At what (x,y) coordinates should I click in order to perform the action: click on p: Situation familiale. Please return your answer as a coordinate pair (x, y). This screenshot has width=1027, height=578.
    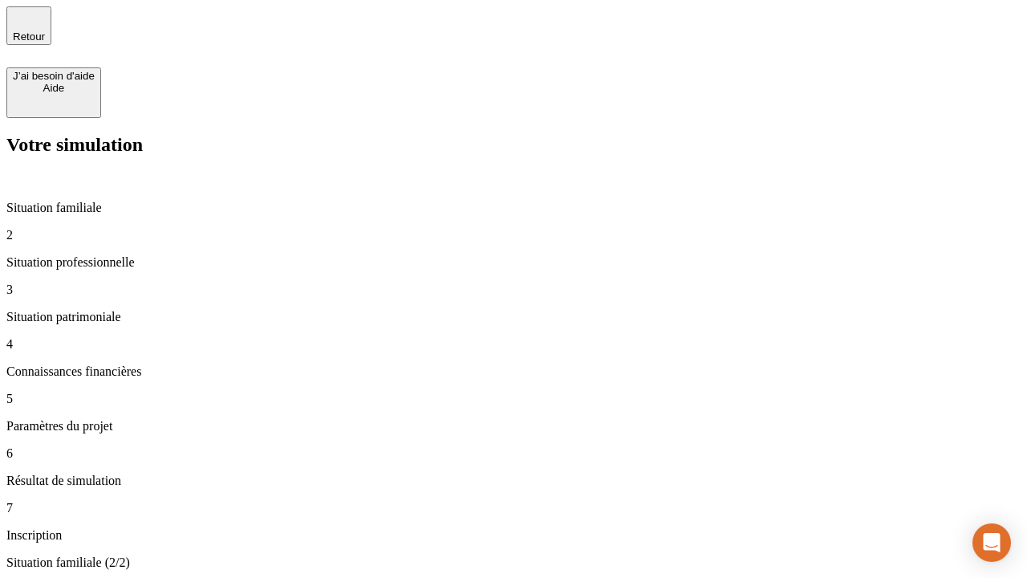
    Looking at the image, I should click on (513, 208).